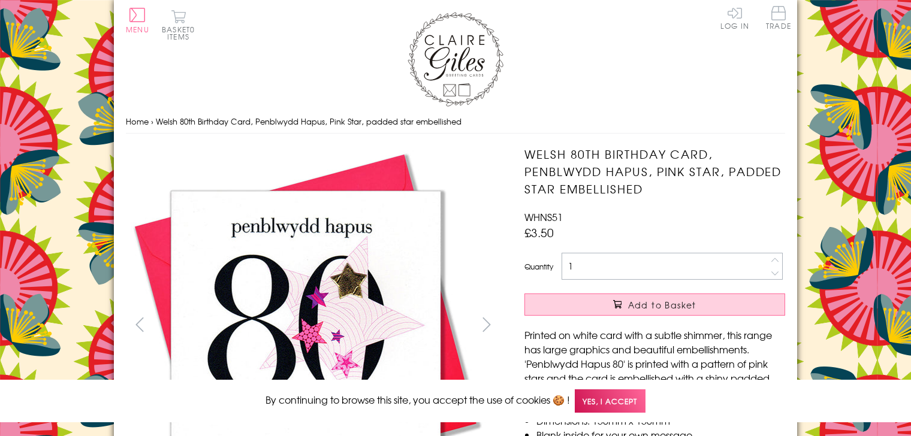 The width and height of the screenshot is (911, 436). What do you see at coordinates (544, 217) in the screenshot?
I see `span: WHNS51` at bounding box center [544, 217].